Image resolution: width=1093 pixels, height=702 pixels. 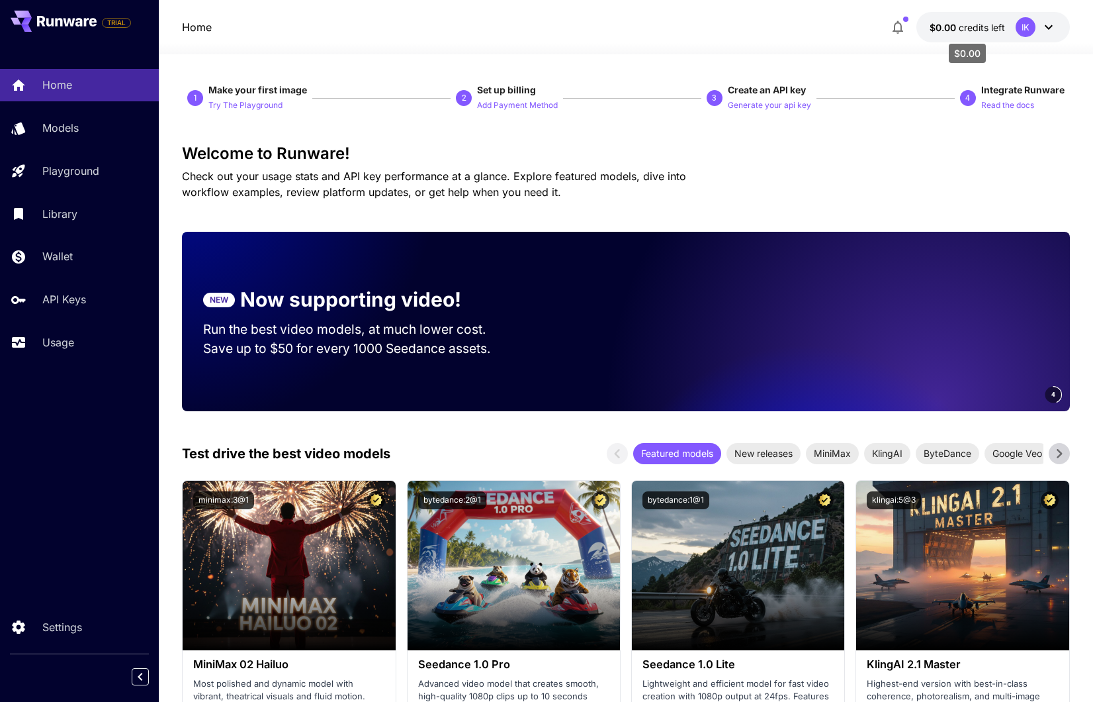 What do you see at coordinates (1026, 27) in the screenshot?
I see `div: IK` at bounding box center [1026, 27].